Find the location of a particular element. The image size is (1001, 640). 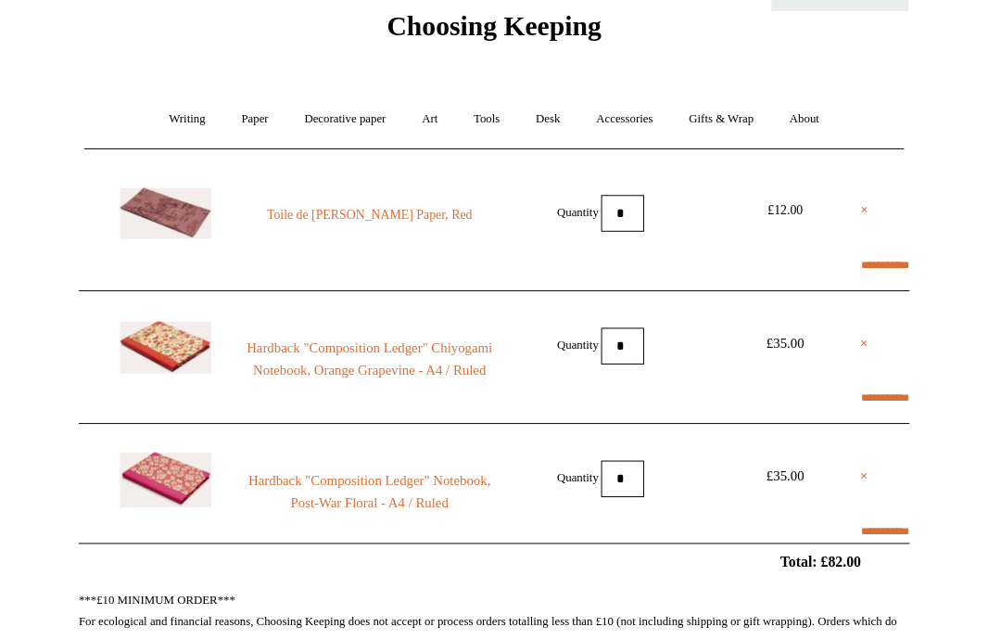

a: Choosing Keeping is located at coordinates (501, 32).